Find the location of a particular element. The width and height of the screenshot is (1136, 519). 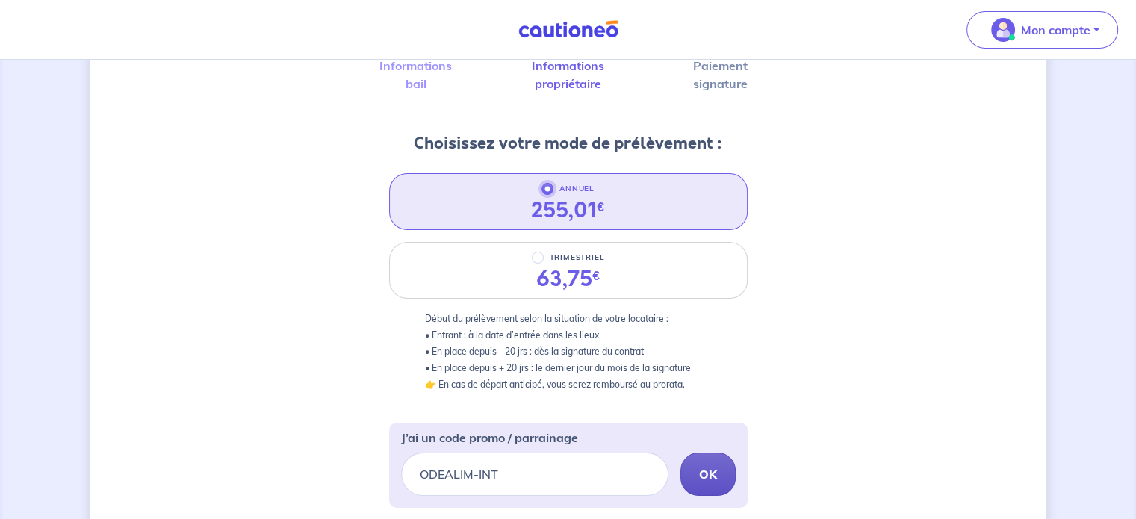

p: J’ai un code promo / parrainage is located at coordinates (489, 438).